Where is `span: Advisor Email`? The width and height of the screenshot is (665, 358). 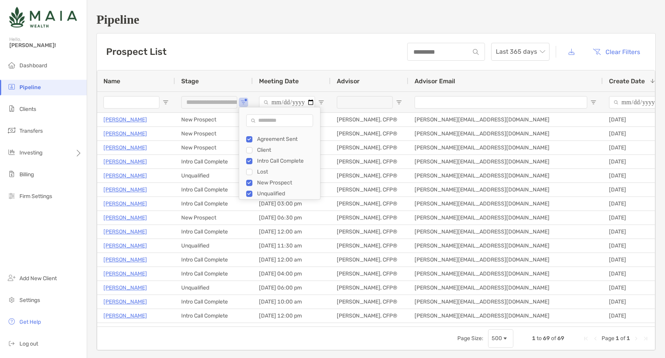 span: Advisor Email is located at coordinates (435, 81).